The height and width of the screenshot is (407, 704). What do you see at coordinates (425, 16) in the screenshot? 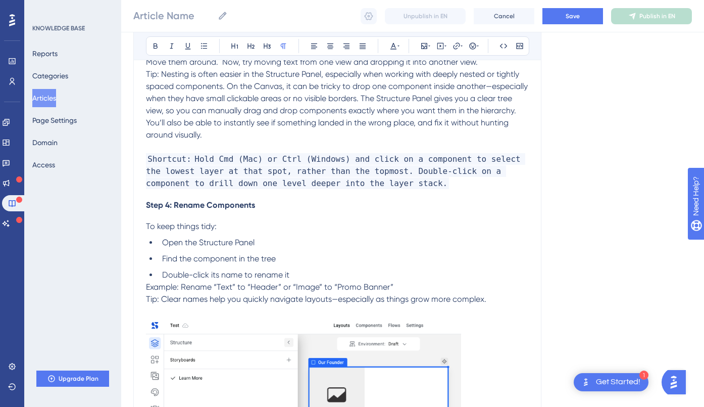
I see `button: Unpublish in EN` at bounding box center [425, 16].